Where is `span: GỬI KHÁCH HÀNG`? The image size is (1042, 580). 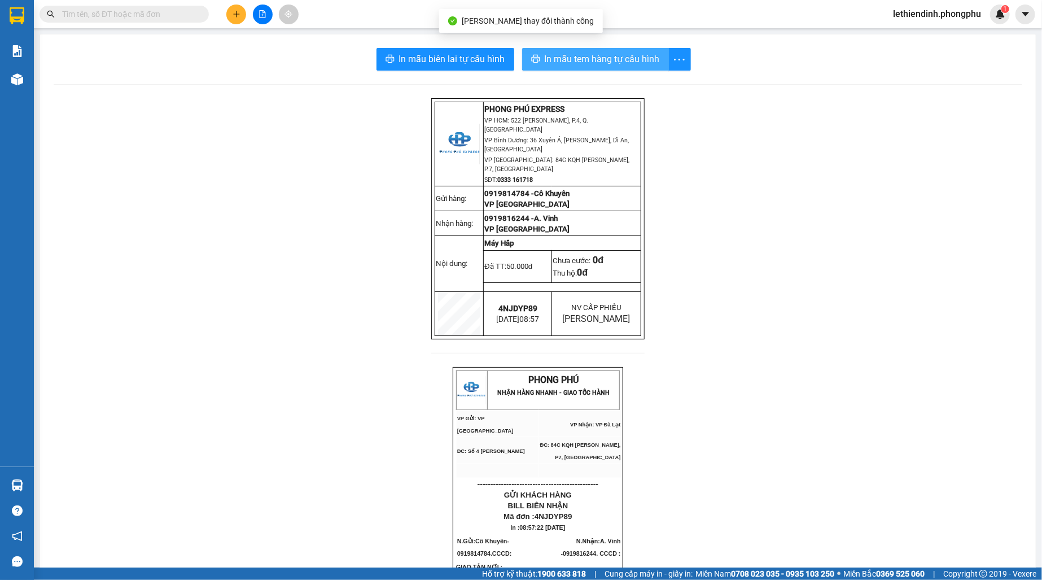
span: GỬI KHÁCH HÀNG is located at coordinates (538, 494).